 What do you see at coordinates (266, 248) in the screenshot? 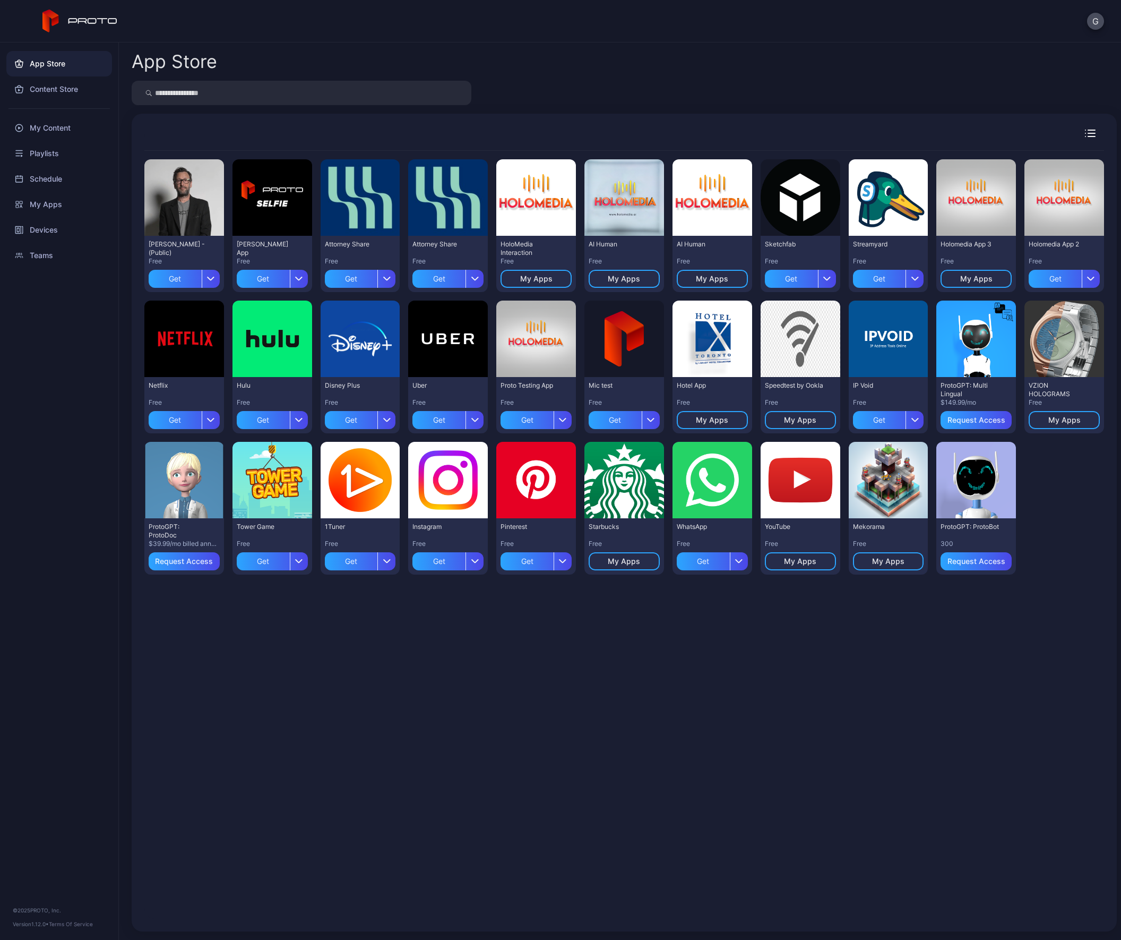
I see `div: David Selfie App` at bounding box center [266, 248].